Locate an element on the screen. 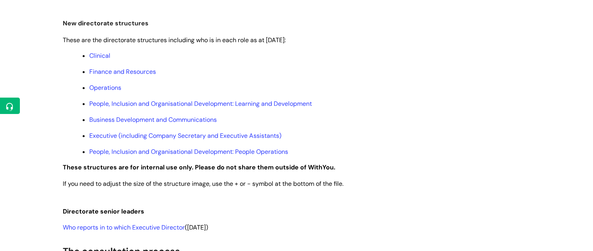 This screenshot has width=593, height=251. a: Business Development and Communications is located at coordinates (153, 119).